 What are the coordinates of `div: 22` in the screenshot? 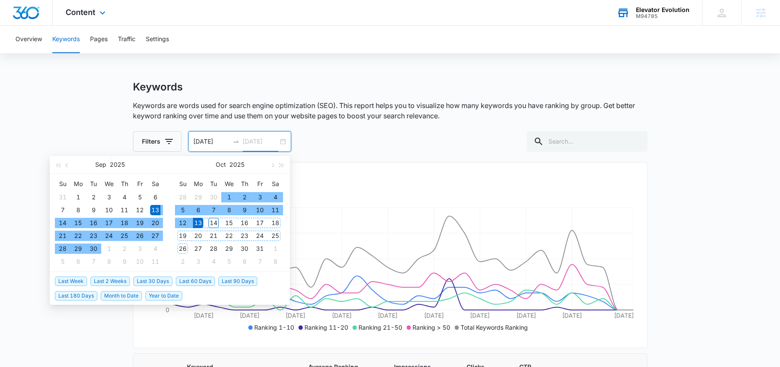 It's located at (78, 236).